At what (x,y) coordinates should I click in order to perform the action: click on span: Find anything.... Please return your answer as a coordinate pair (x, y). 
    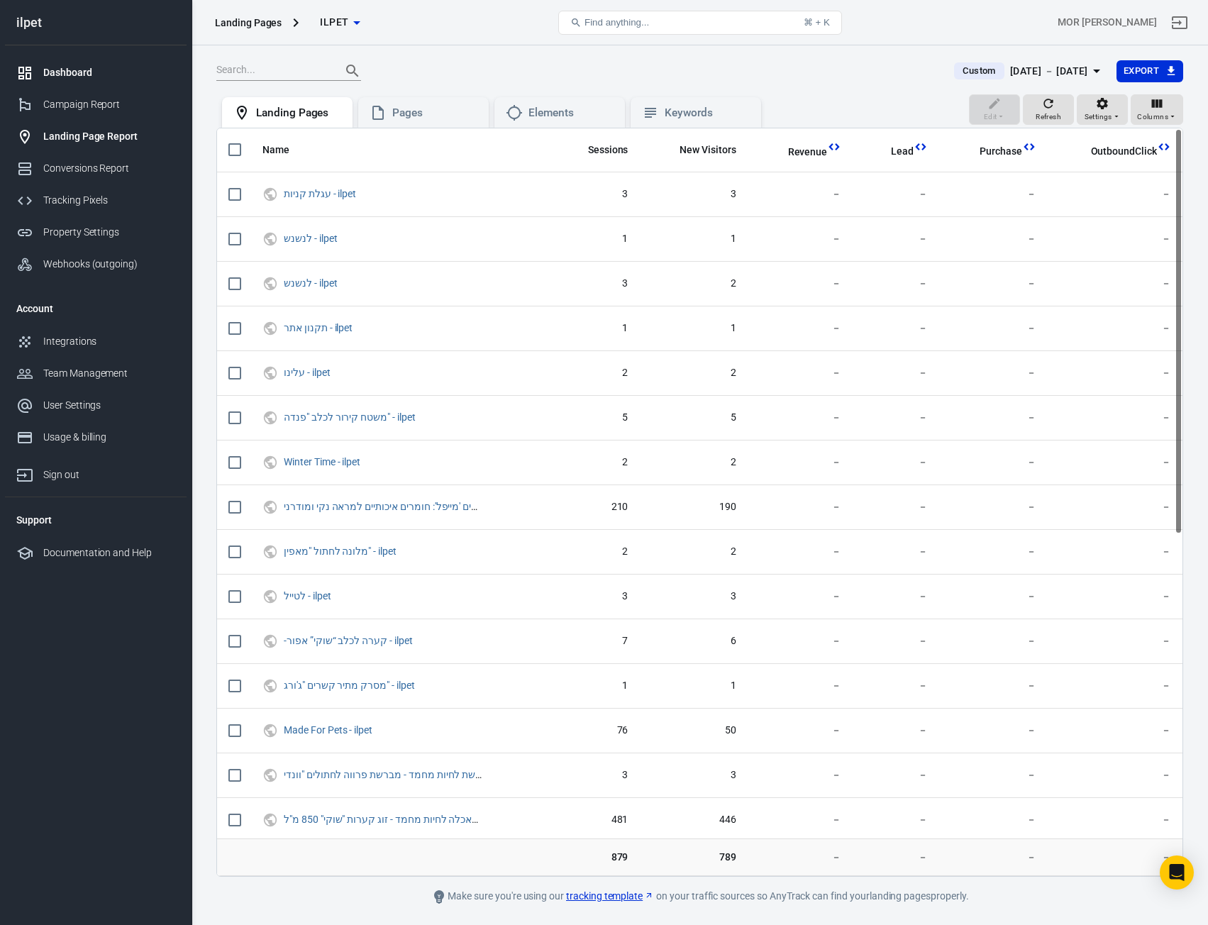
    Looking at the image, I should click on (616, 22).